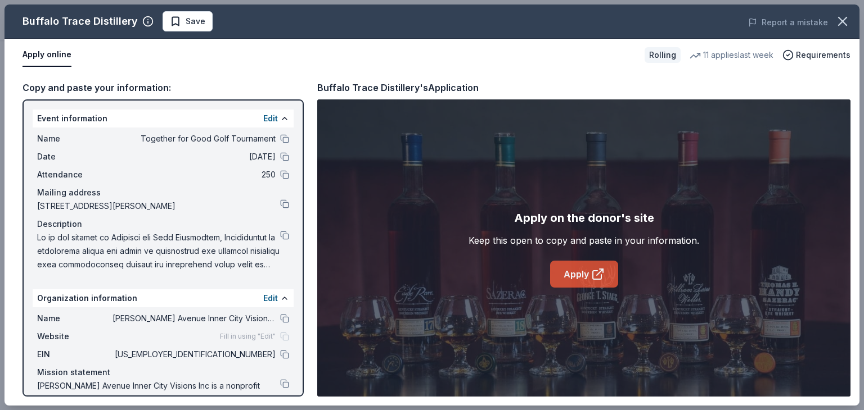 Image resolution: width=864 pixels, height=410 pixels. Describe the element at coordinates (731, 55) in the screenshot. I see `div: 11 applies last week` at that location.